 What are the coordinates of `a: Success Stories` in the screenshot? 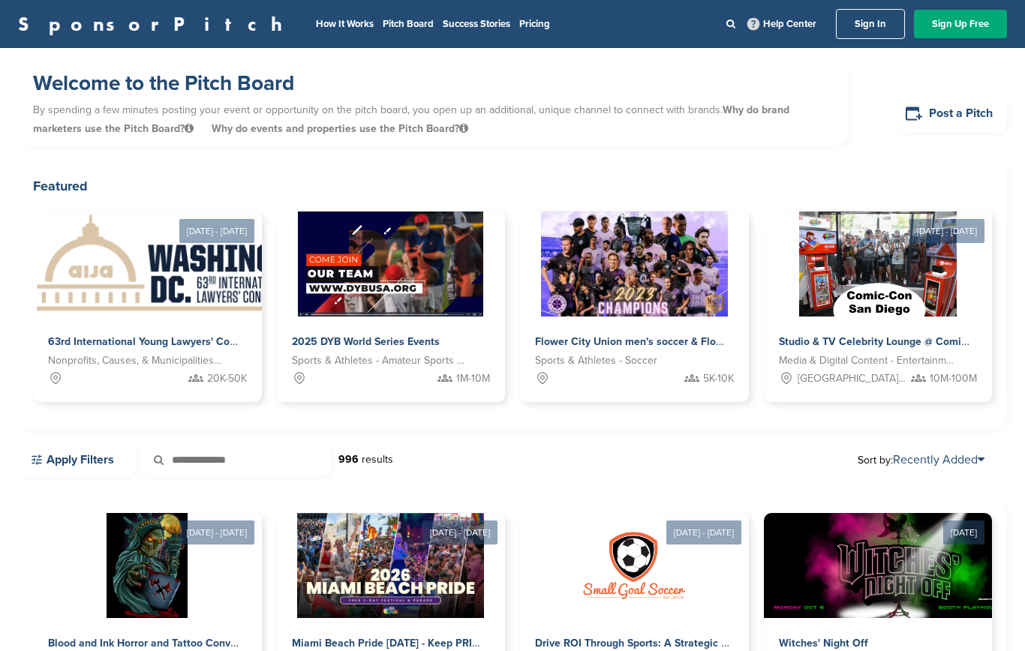 It's located at (476, 24).